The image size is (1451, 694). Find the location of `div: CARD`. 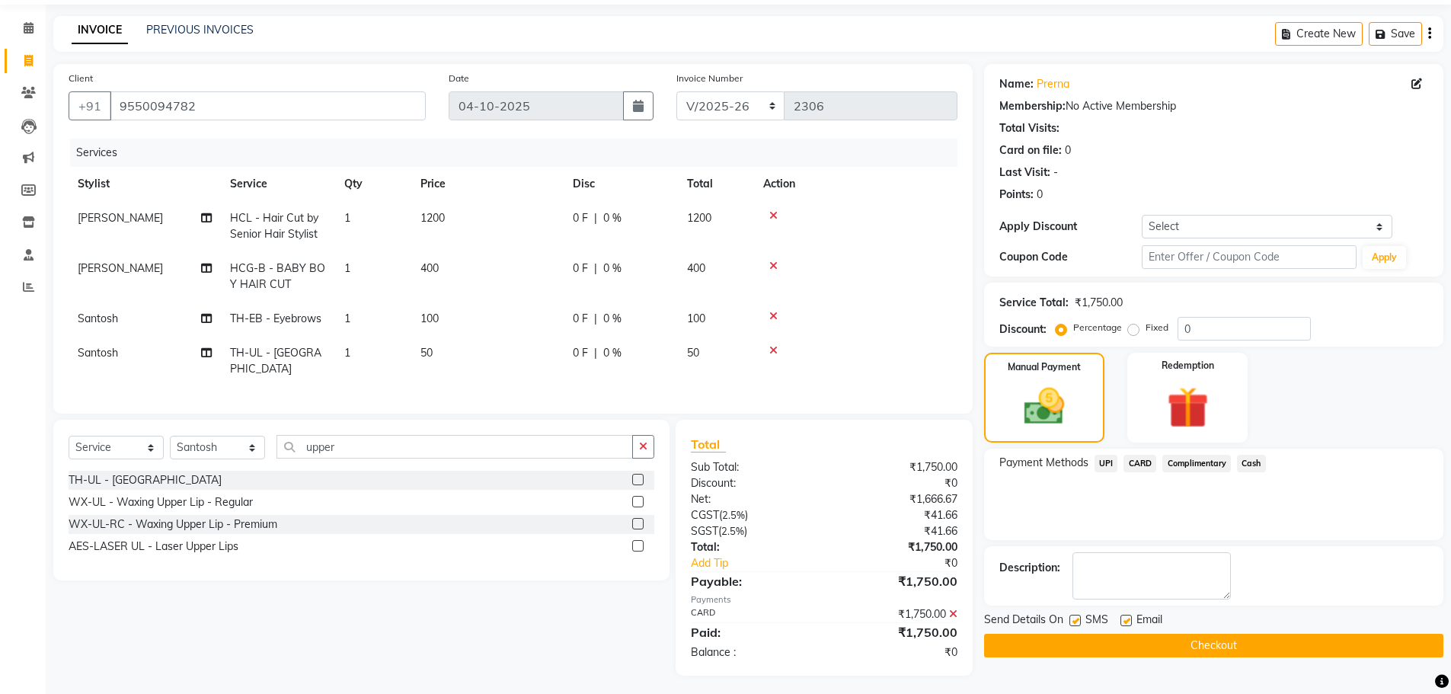

div: CARD is located at coordinates (752, 614).